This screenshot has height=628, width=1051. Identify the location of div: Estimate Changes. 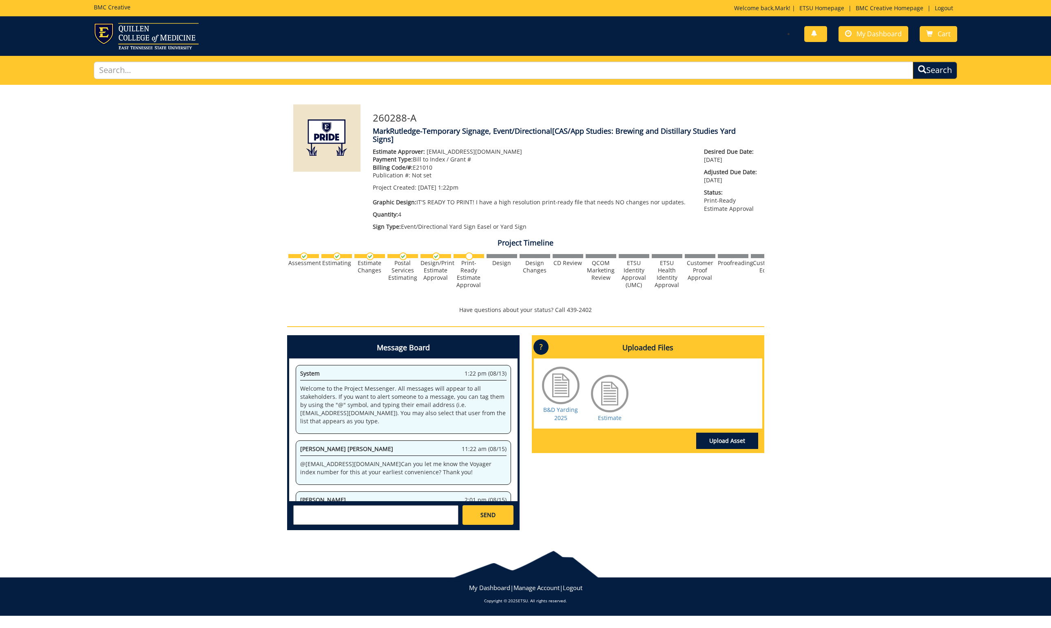
(369, 267).